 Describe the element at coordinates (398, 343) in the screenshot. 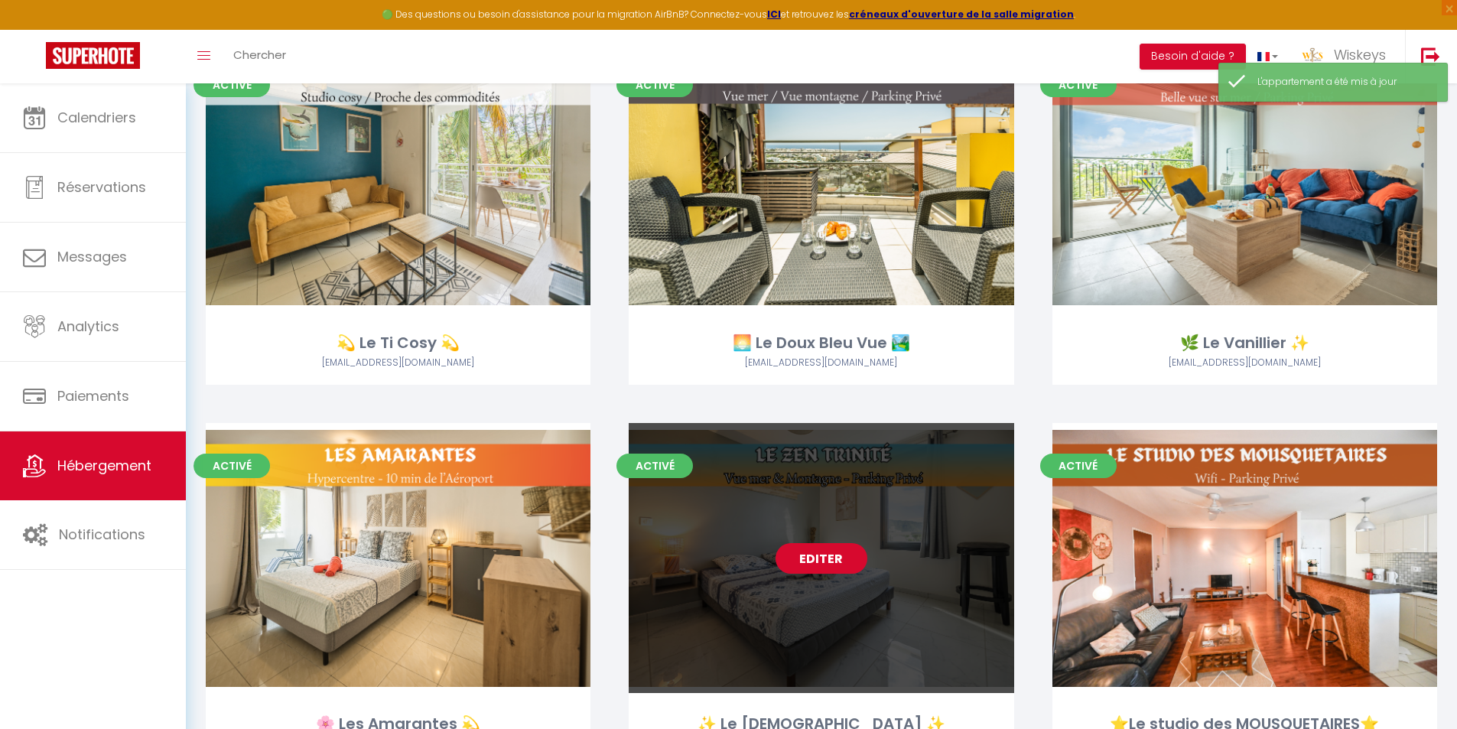

I see `div: 💫 Le Ti Cosy 💫` at that location.